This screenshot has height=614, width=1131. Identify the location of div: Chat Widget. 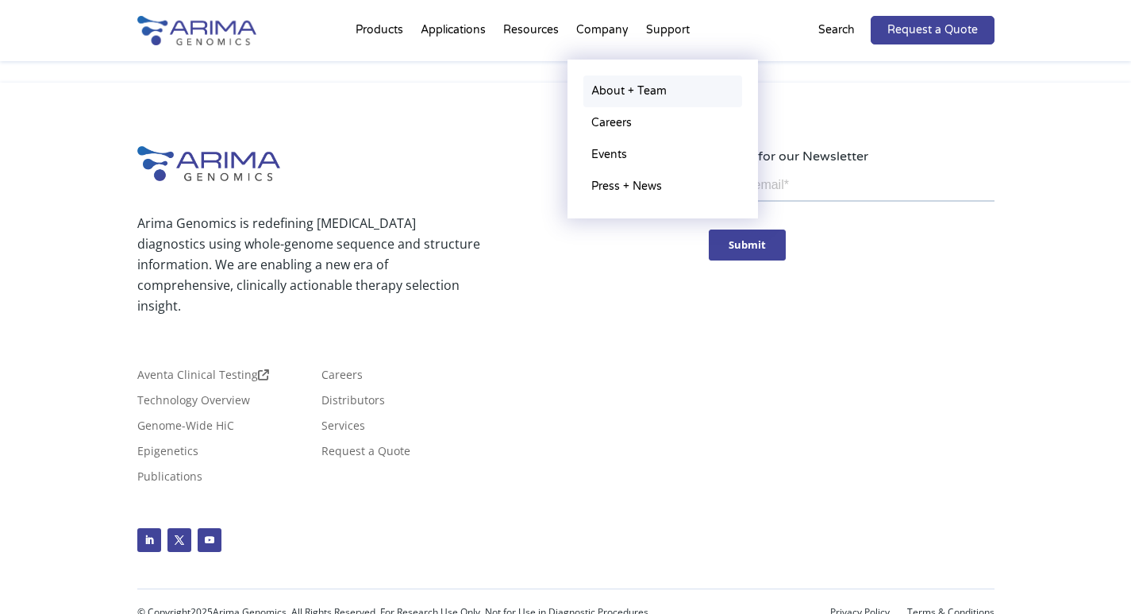
(1091, 575).